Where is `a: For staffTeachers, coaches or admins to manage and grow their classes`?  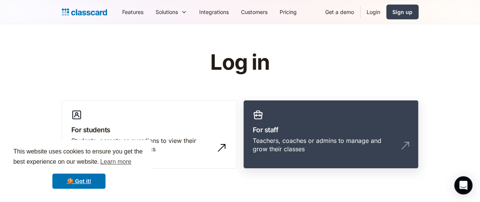
a: For staffTeachers, coaches or admins to manage and grow their classes is located at coordinates (331, 135).